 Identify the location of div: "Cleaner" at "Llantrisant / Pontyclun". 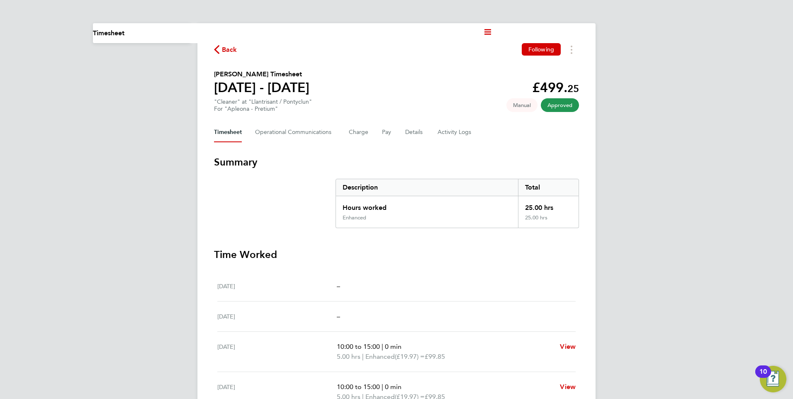
(263, 105).